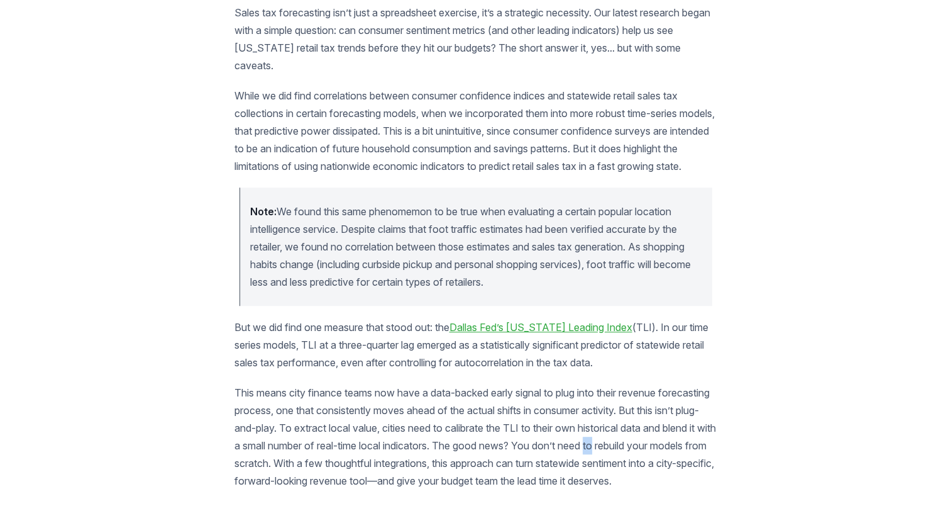 This screenshot has width=951, height=506. What do you see at coordinates (263, 211) in the screenshot?
I see `strong: Note:` at bounding box center [263, 211].